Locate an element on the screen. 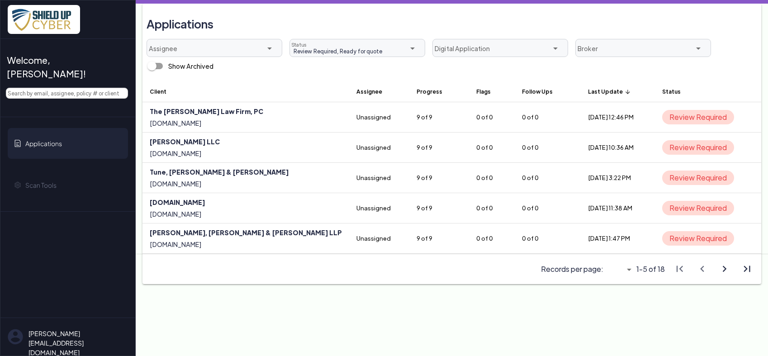 This screenshot has width=768, height=356. span: Review Required, Ready for quote is located at coordinates (336, 51).